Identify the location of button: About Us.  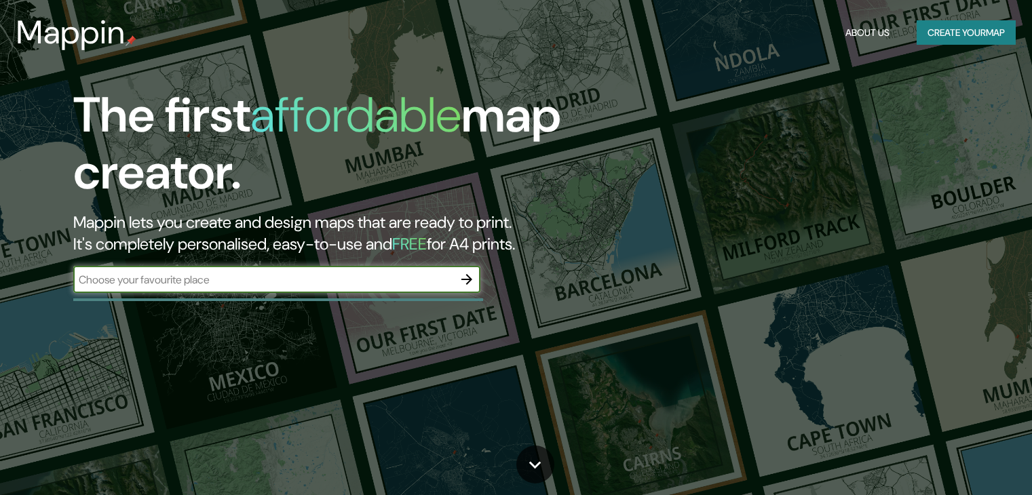
(867, 33).